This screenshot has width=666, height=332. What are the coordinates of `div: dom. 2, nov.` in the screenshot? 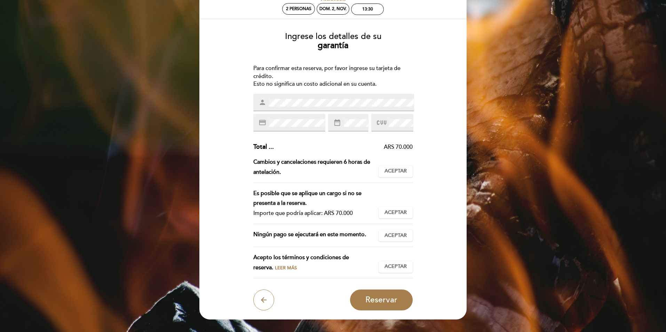 It's located at (333, 9).